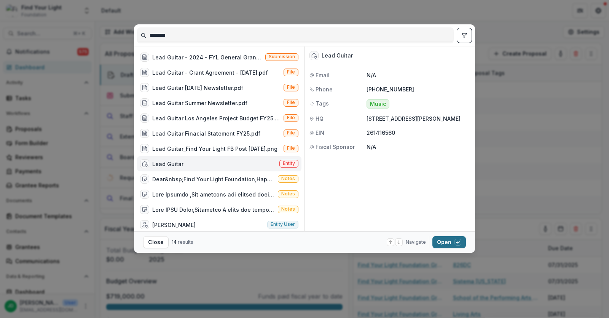 The image size is (609, 318). What do you see at coordinates (174, 242) in the screenshot?
I see `span: 14` at bounding box center [174, 242].